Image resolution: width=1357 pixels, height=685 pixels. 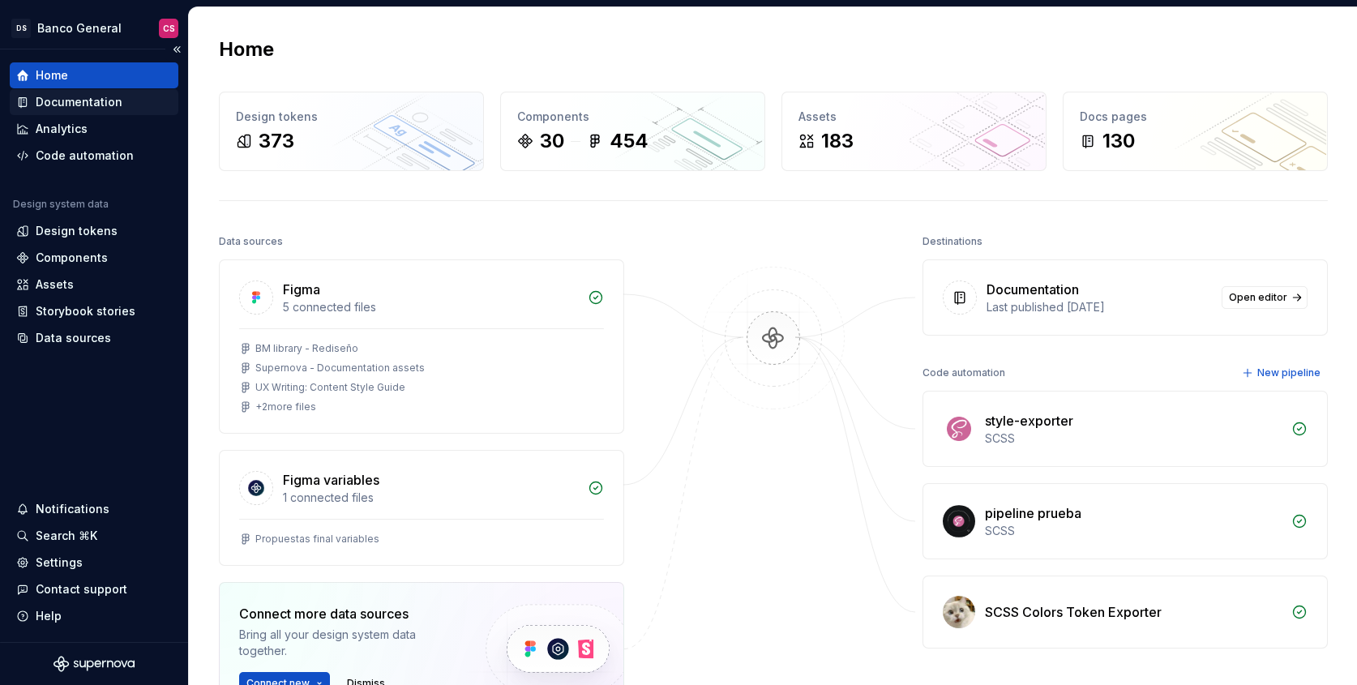 I want to click on a: Storybook stories, so click(x=94, y=311).